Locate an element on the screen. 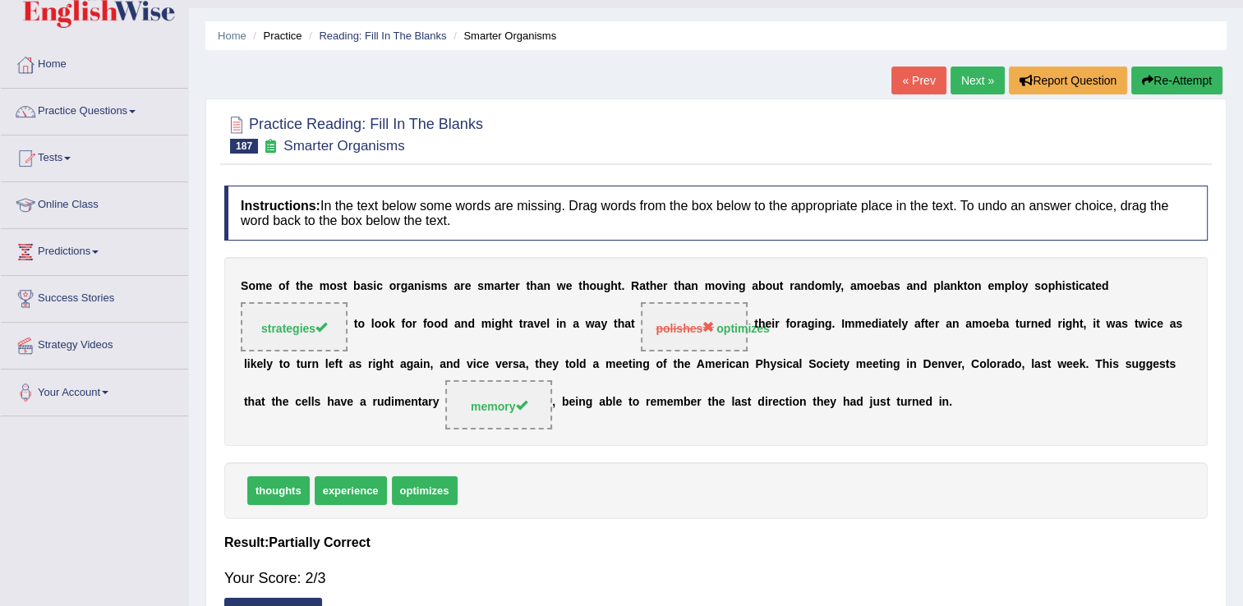 The height and width of the screenshot is (606, 1243). li: Practice is located at coordinates (275, 35).